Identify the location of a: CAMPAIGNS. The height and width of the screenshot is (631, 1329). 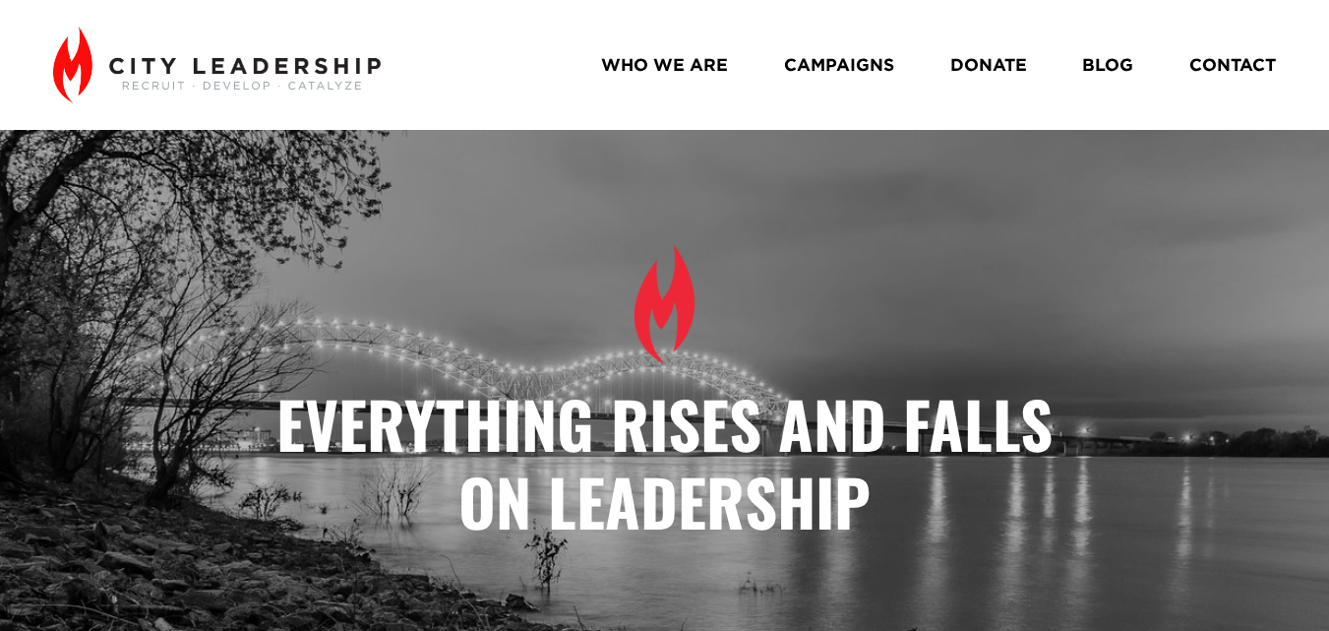
(839, 64).